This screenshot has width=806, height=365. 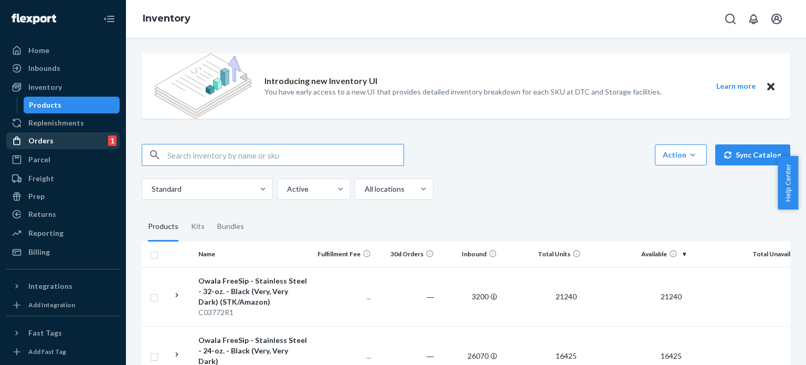 What do you see at coordinates (285, 155) in the screenshot?
I see `input: Search inventory by name or sku` at bounding box center [285, 155].